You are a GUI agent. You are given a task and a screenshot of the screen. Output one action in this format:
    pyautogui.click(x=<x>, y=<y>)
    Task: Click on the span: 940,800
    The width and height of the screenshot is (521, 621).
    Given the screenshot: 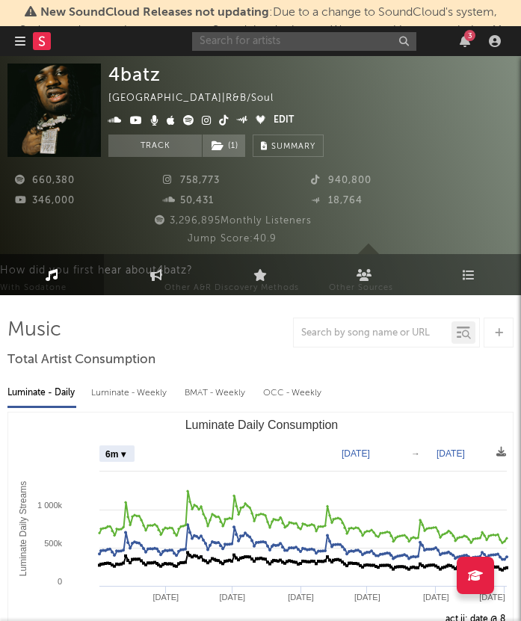 What is the action you would take?
    pyautogui.click(x=341, y=180)
    